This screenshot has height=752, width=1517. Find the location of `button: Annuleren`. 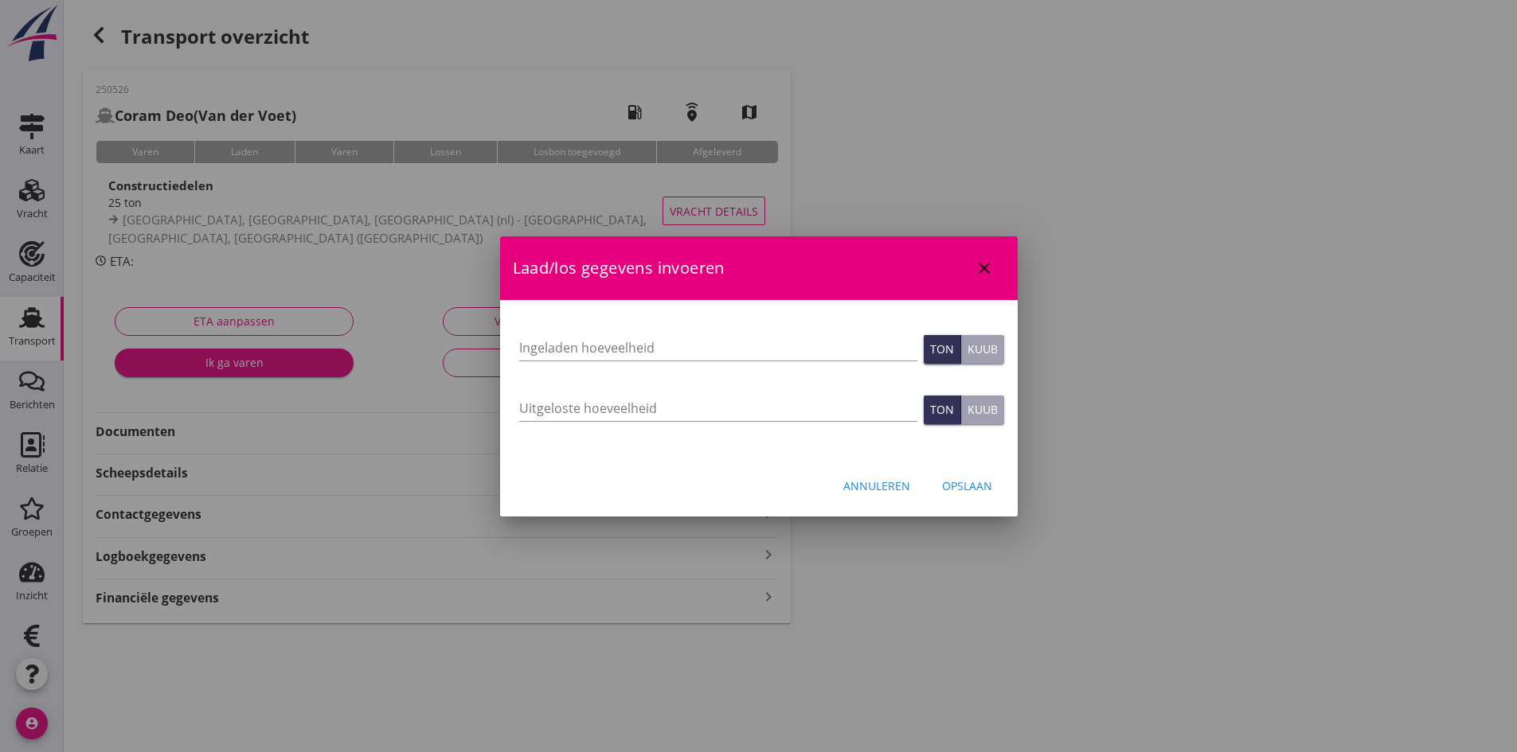

button: Annuleren is located at coordinates (877, 486).